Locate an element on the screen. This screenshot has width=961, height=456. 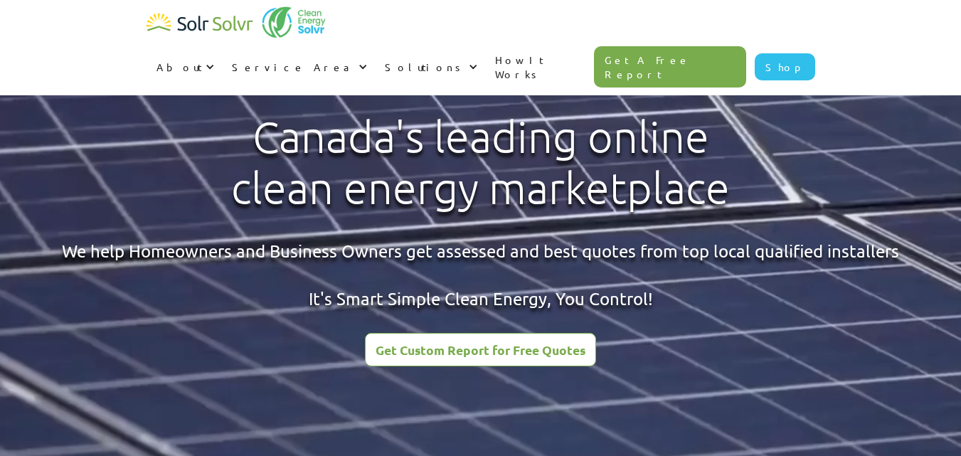
div: Solutions is located at coordinates (425, 67).